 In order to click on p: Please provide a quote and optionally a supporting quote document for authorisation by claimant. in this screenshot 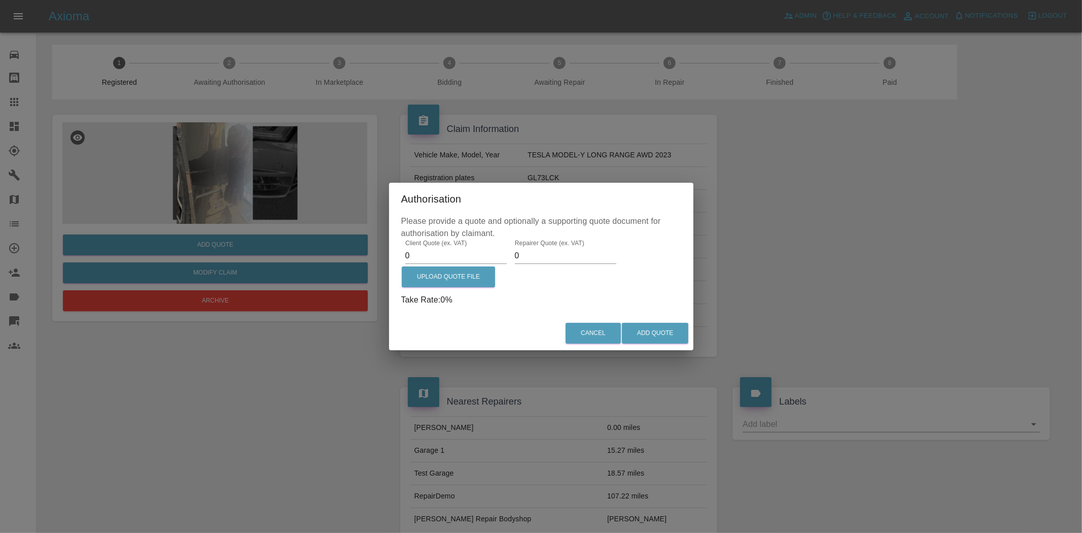, I will do `click(541, 227)`.